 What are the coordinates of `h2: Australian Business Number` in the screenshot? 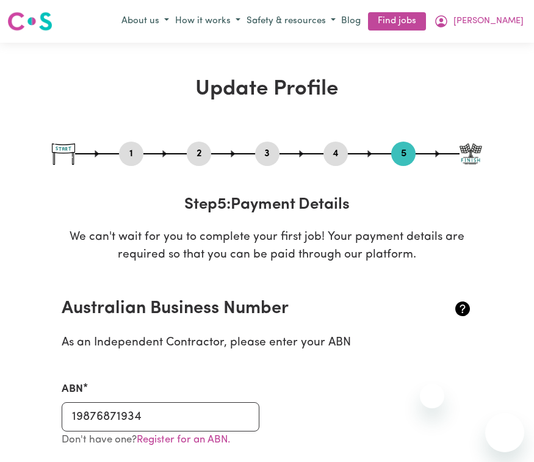 It's located at (233, 309).